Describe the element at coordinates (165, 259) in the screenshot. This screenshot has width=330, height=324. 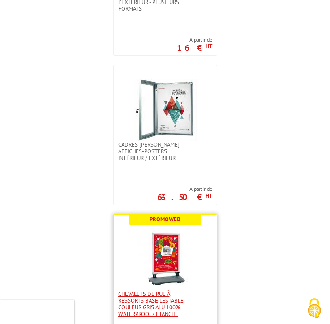
I see `img: Chevalets de rue à ressorts base lestable couleur Gris Alu 100% waterproof/ étanche` at that location.